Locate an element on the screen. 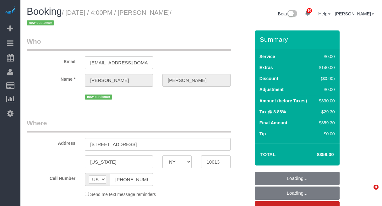 This screenshot has width=382, height=206. label: Discount is located at coordinates (269, 79).